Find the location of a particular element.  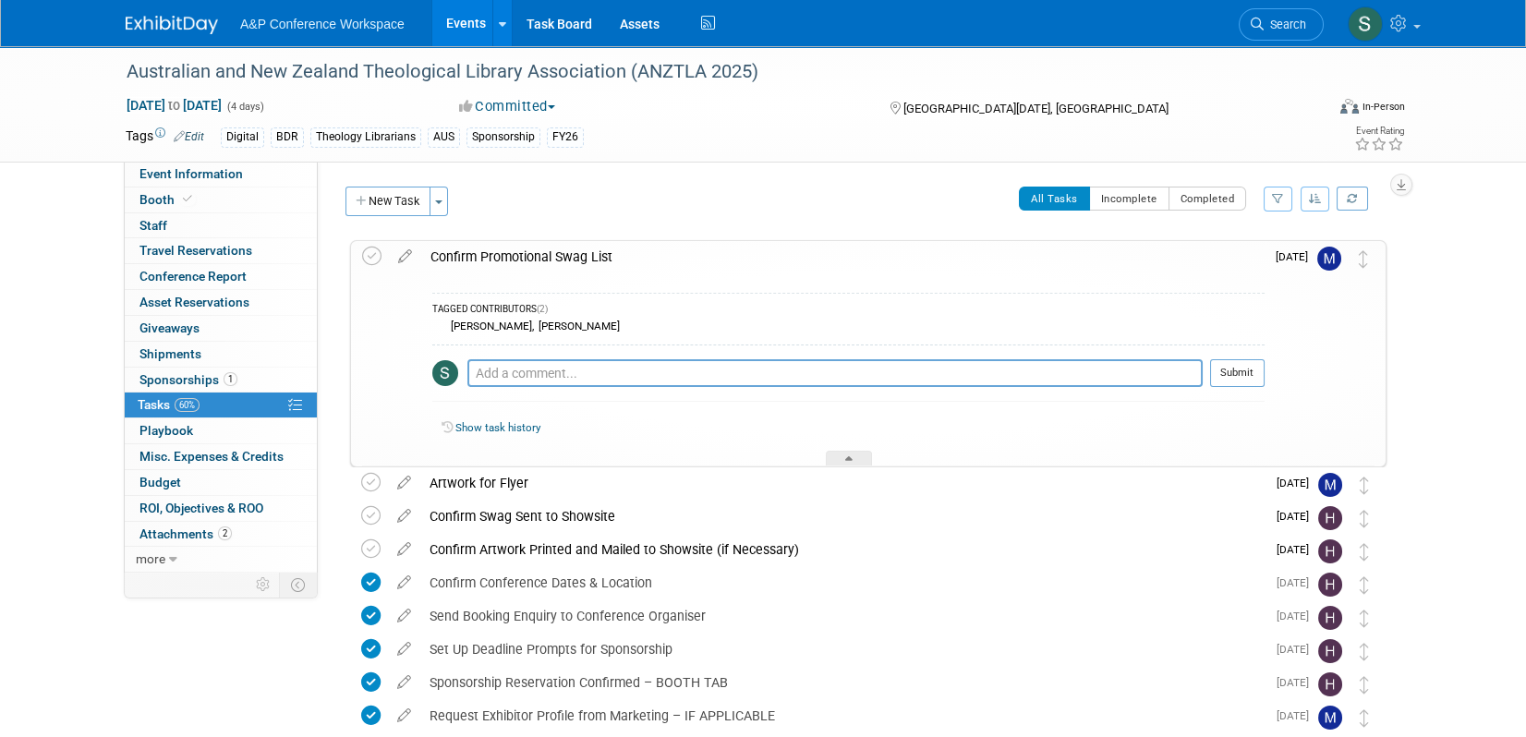

a: Tasks60% is located at coordinates (221, 405).